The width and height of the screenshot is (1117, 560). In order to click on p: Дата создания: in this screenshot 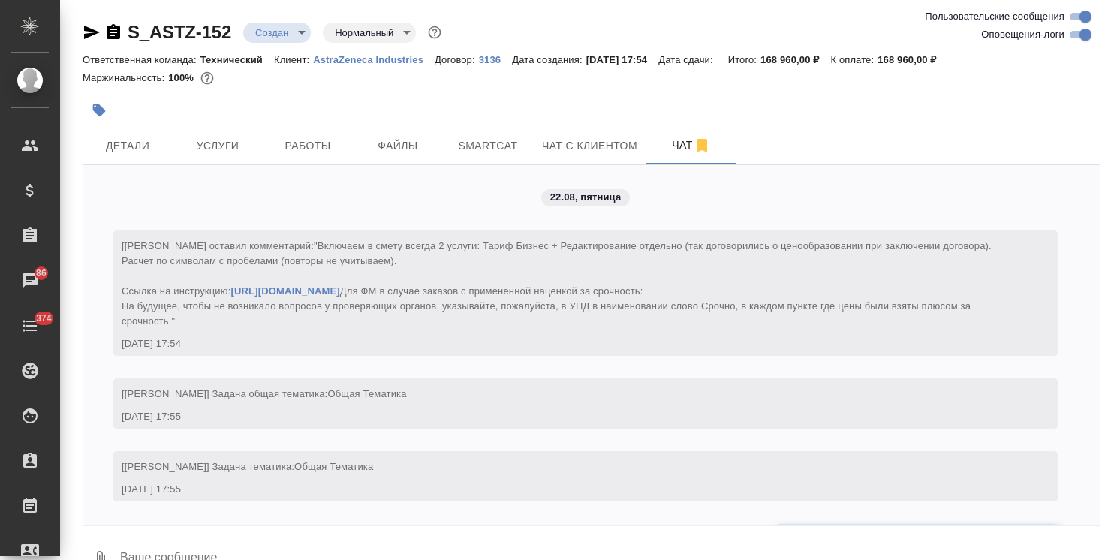, I will do `click(549, 59)`.